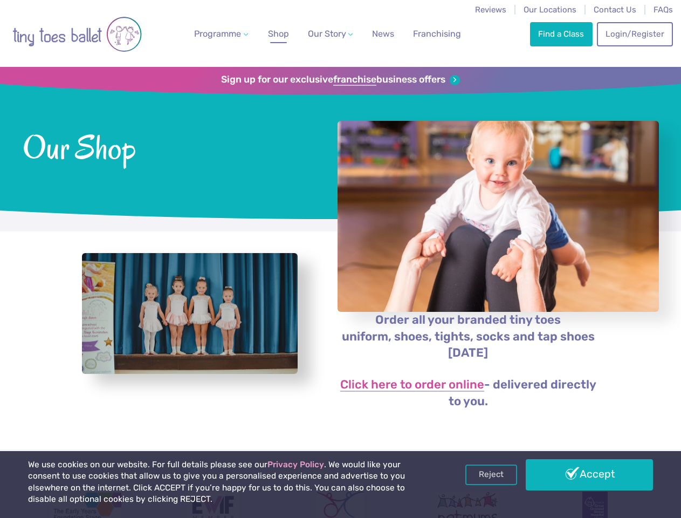  I want to click on a: Privacy Policy, so click(296, 464).